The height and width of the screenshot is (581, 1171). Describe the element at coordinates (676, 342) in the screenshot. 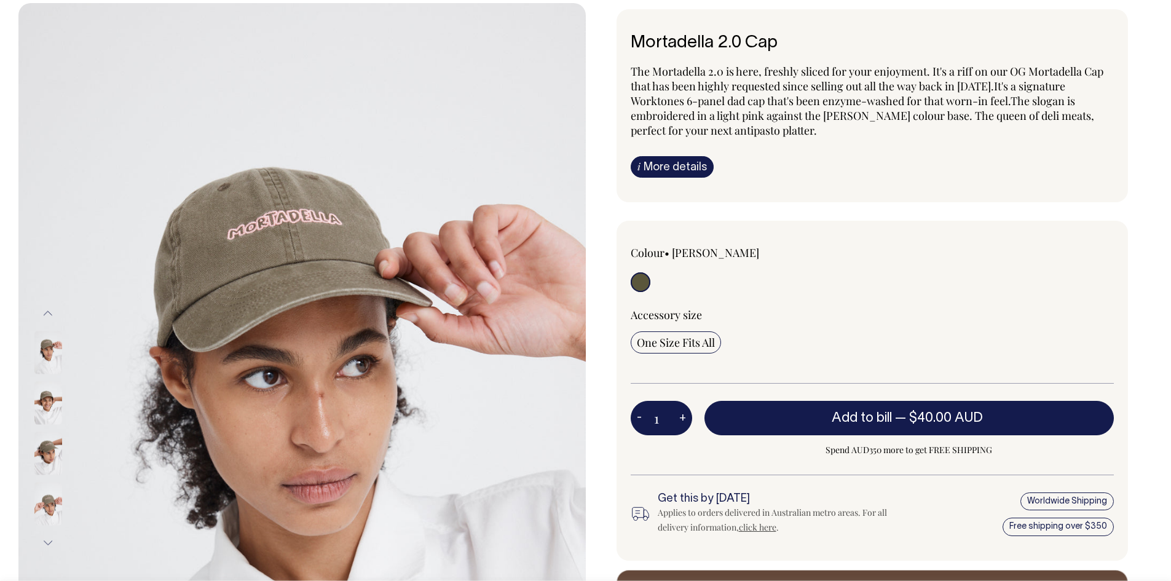

I see `span: One Size Fits All` at that location.